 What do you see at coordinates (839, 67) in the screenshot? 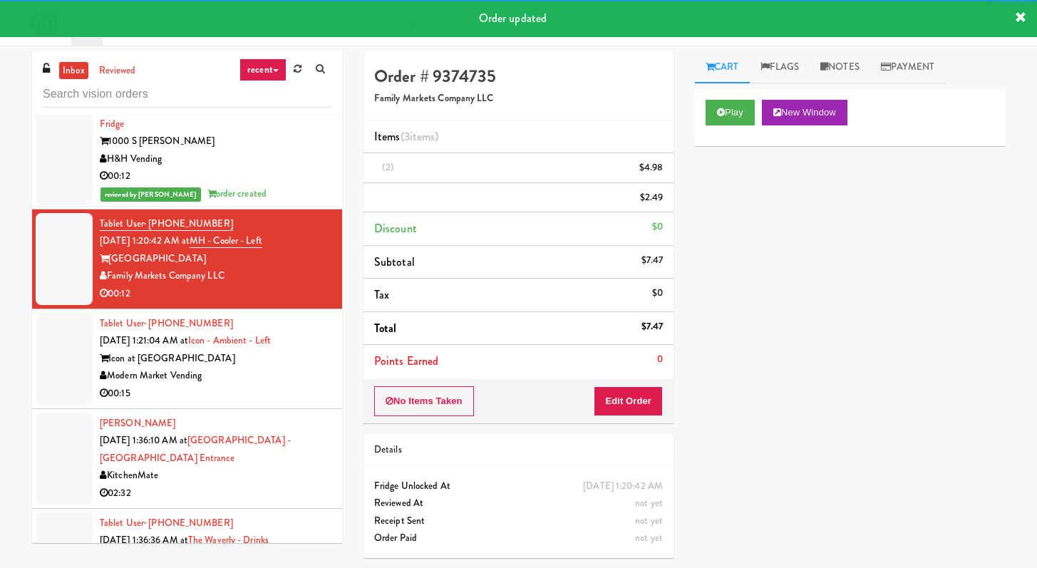
I see `a: Notes` at bounding box center [839, 67].